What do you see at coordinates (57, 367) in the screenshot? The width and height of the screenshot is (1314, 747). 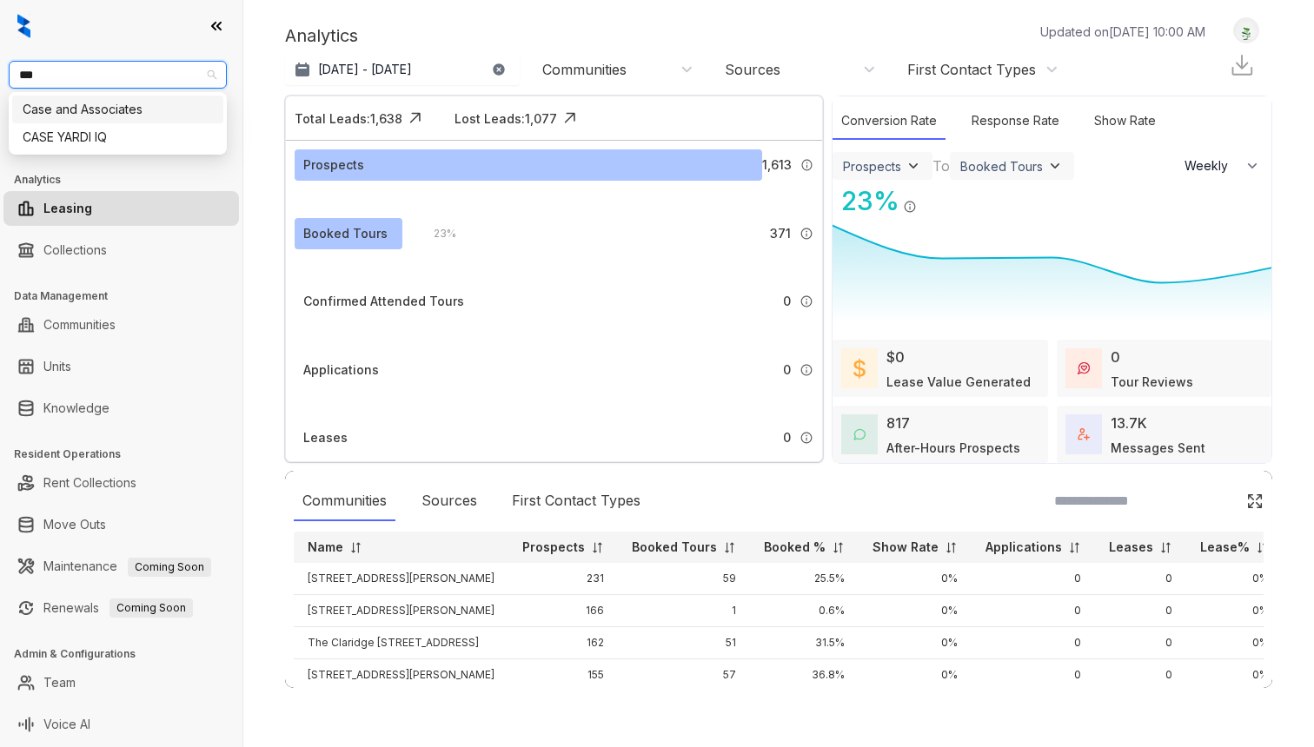 I see `a: Units` at bounding box center [57, 367].